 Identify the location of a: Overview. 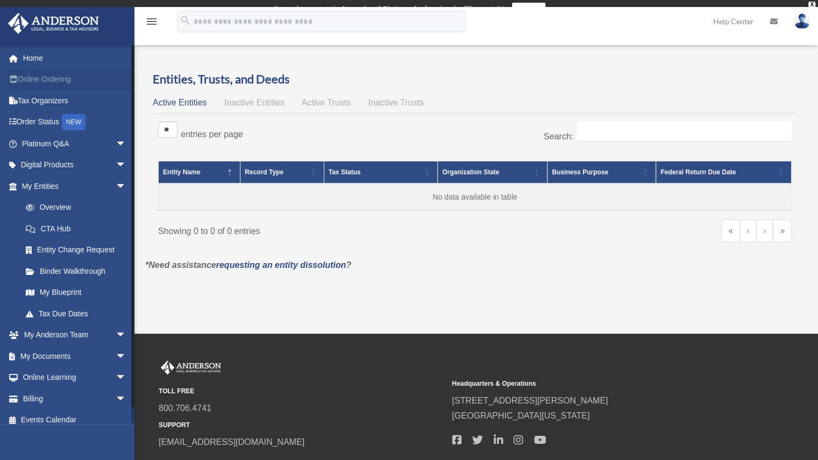
(73, 208).